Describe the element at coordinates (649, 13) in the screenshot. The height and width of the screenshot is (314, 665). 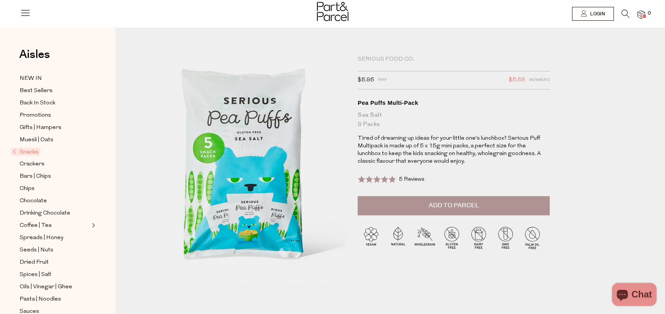
I see `span: 0` at that location.